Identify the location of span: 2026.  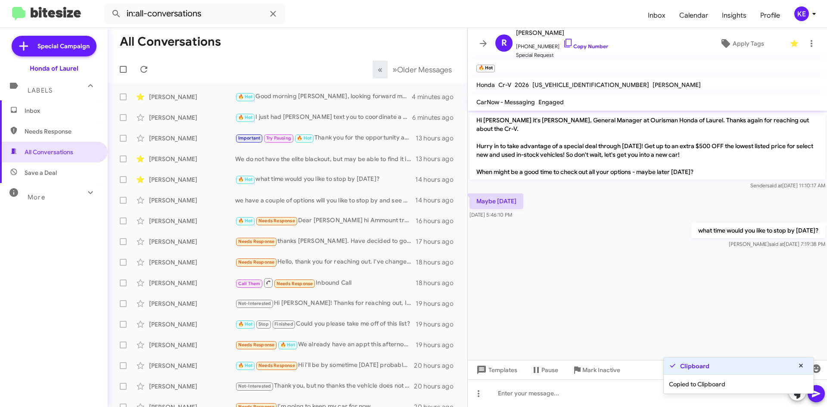
(522, 85).